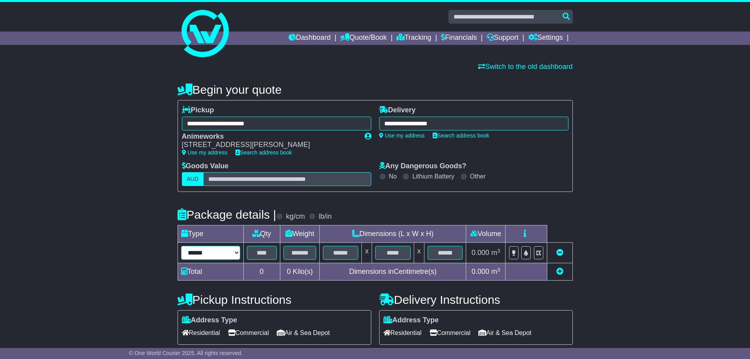  What do you see at coordinates (186, 353) in the screenshot?
I see `span: © One World Courier 2025. All rights reserved.` at bounding box center [186, 353].